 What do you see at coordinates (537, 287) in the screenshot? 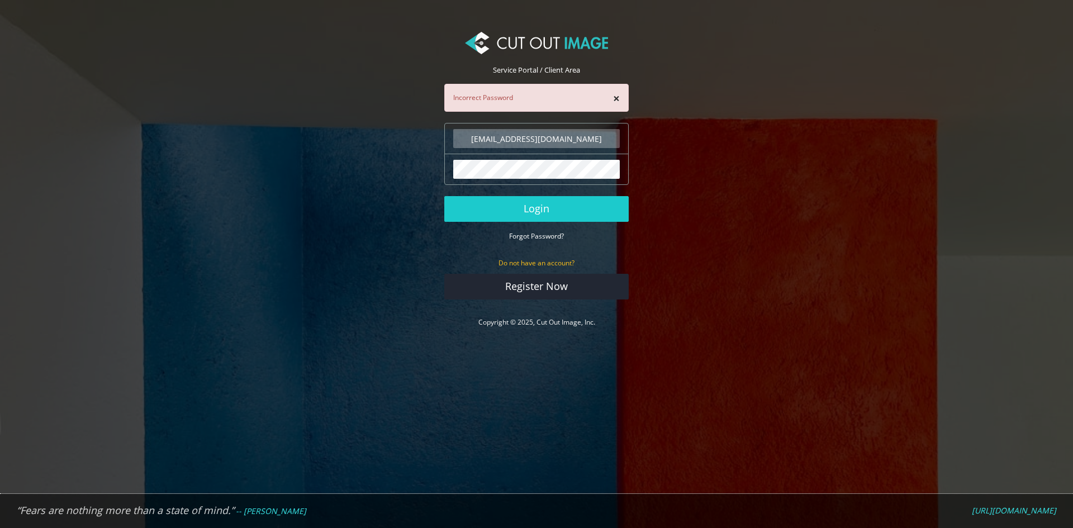
I see `a: Register Now` at bounding box center [537, 287].